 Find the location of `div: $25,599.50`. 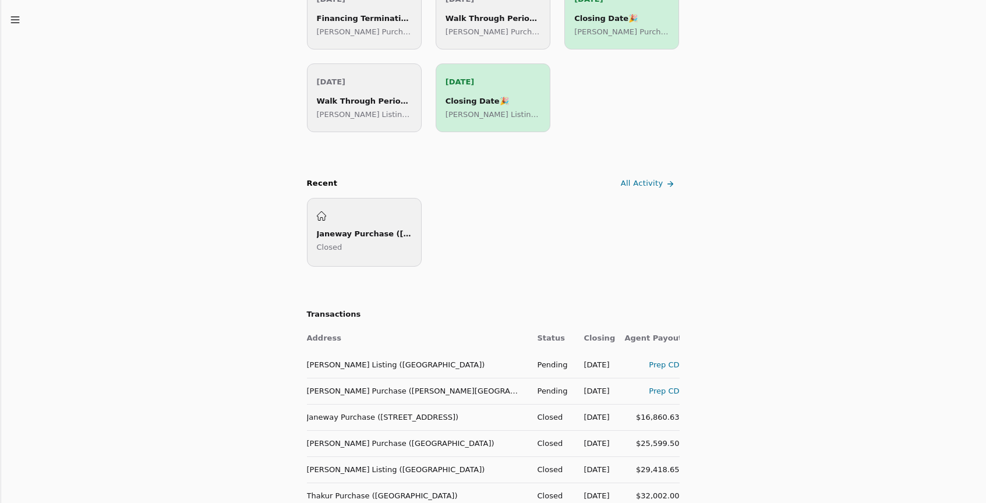

div: $25,599.50 is located at coordinates (652, 443).